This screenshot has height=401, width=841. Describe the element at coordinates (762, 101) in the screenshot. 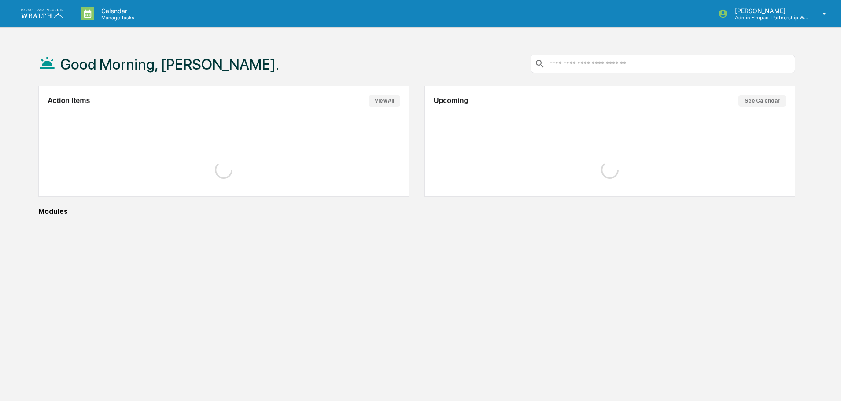

I see `button: See Calendar` at that location.